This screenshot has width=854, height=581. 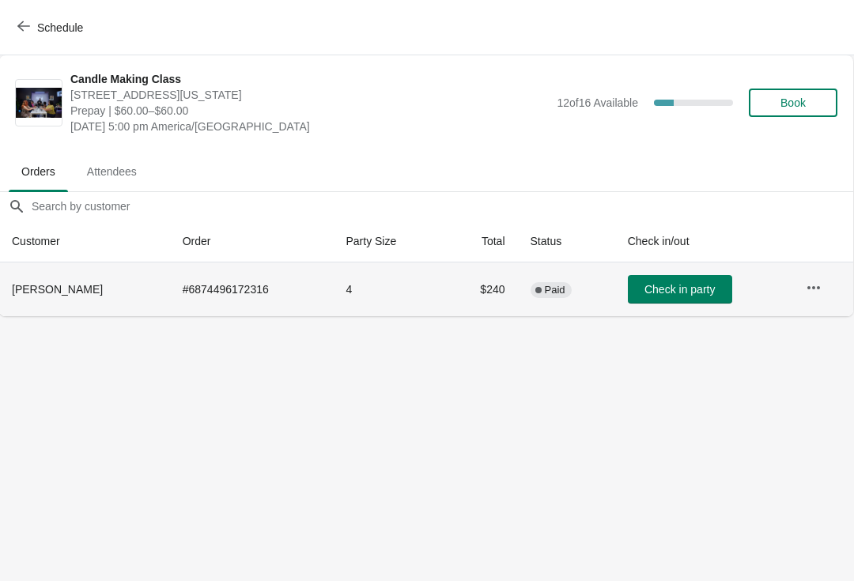 I want to click on span: Book, so click(x=793, y=103).